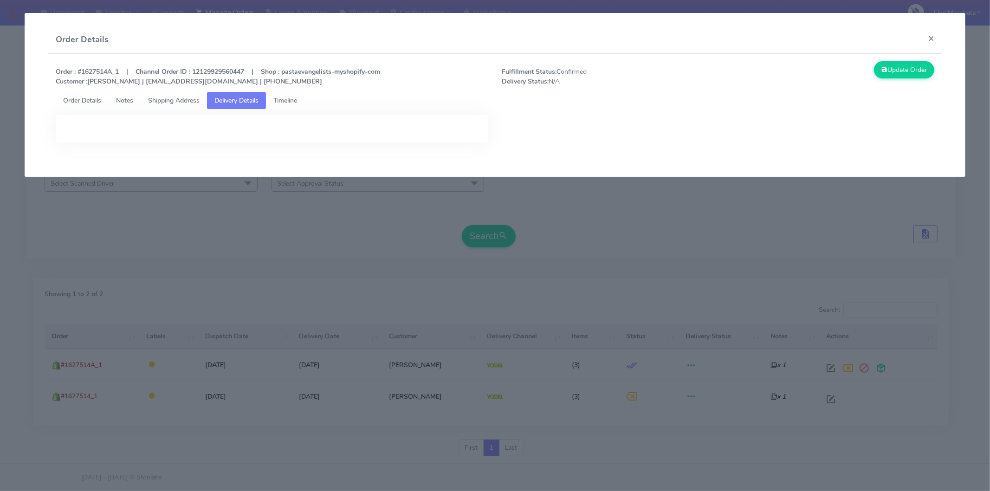  I want to click on ul: Tabs, so click(495, 100).